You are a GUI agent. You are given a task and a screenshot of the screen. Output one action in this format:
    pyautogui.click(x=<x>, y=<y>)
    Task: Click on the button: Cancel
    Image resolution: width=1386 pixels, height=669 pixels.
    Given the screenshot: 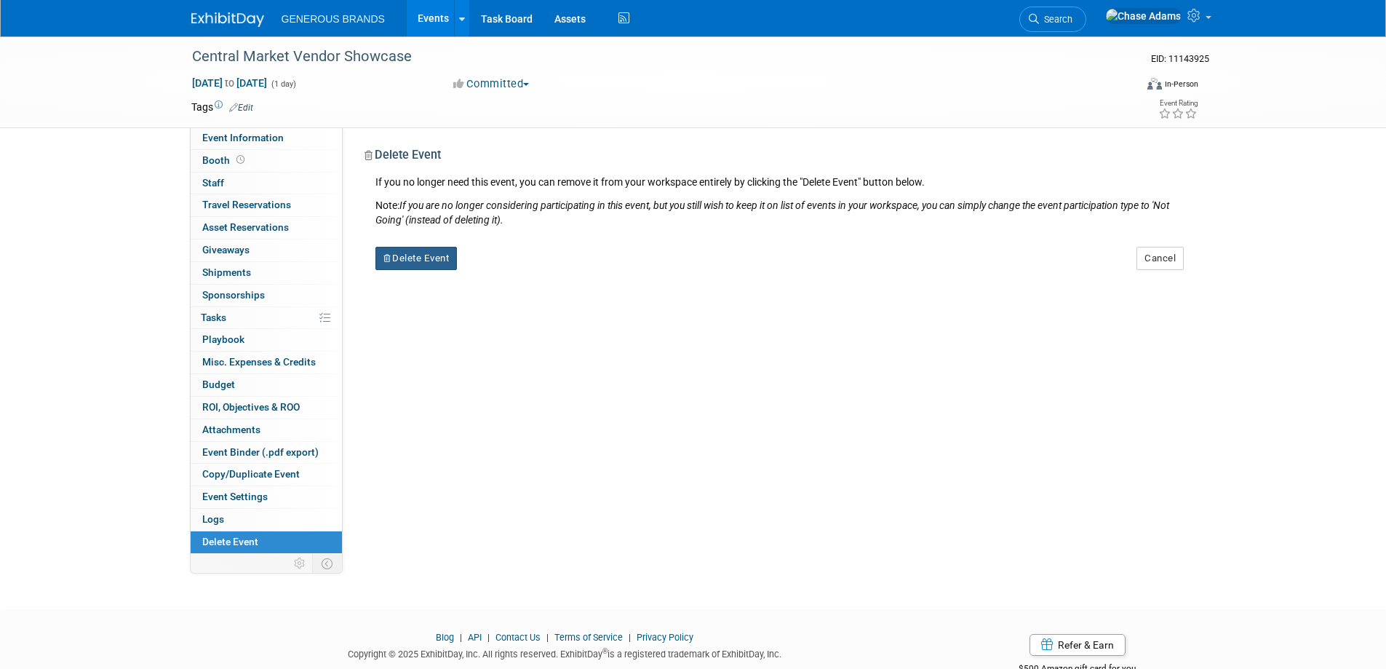 What is the action you would take?
    pyautogui.click(x=1160, y=258)
    